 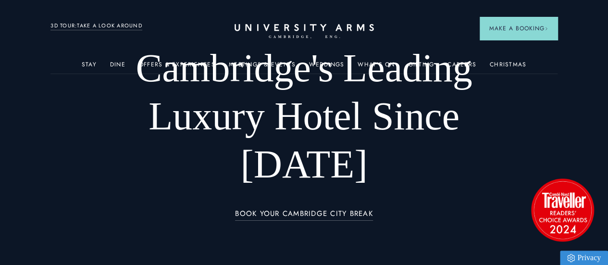 What do you see at coordinates (118, 67) in the screenshot?
I see `a: Dine` at bounding box center [118, 67].